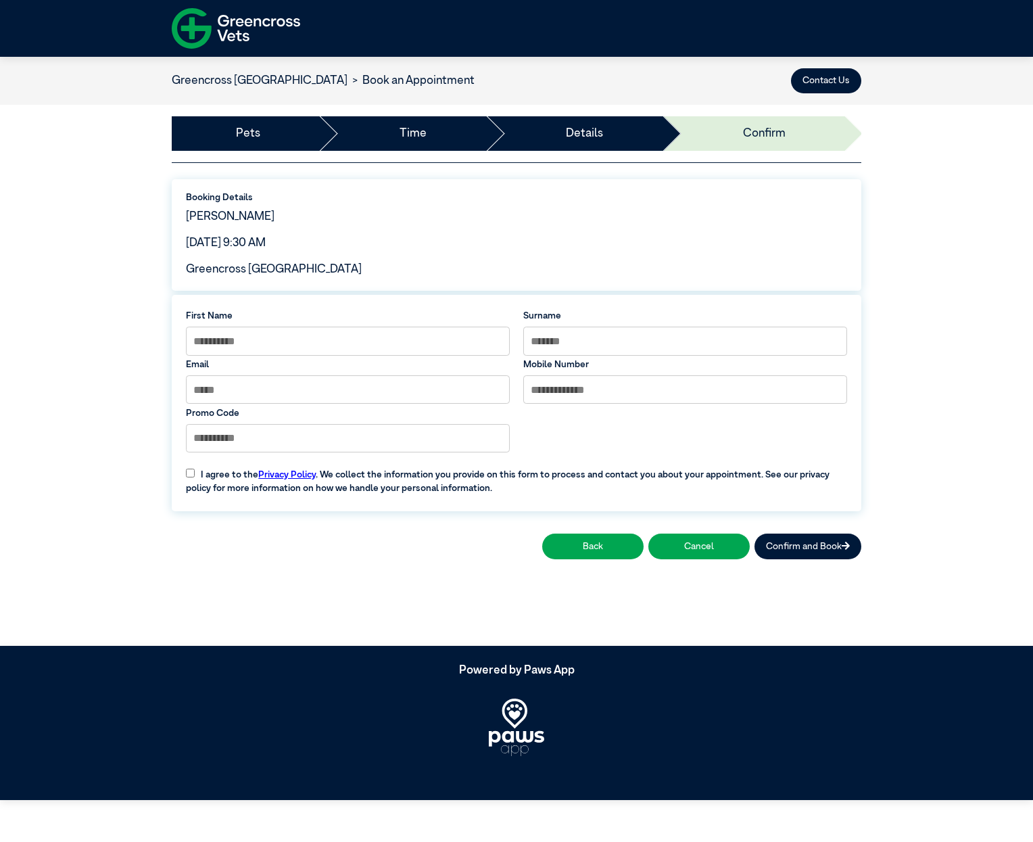  What do you see at coordinates (699, 545) in the screenshot?
I see `button: Cancel` at bounding box center [699, 545].